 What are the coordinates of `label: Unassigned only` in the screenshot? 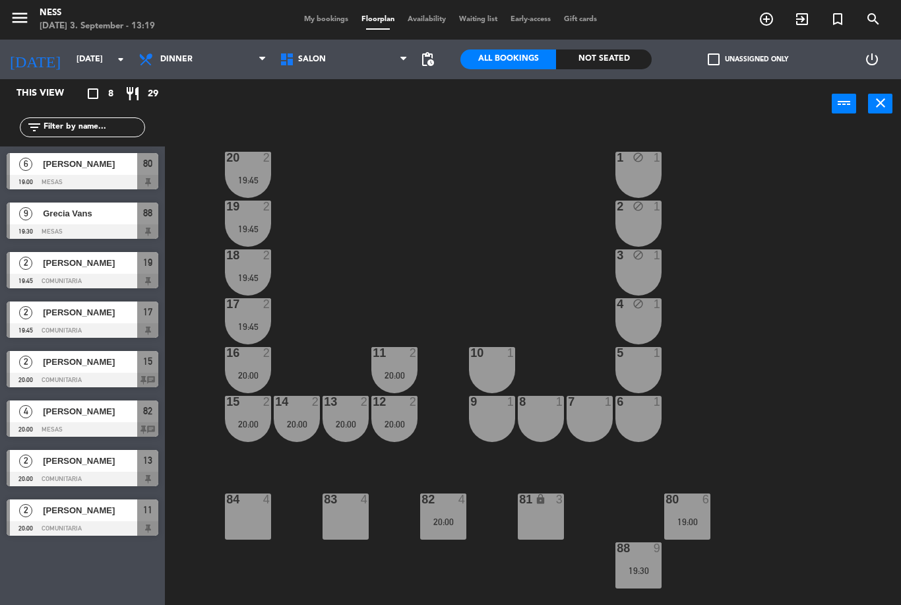 It's located at (748, 59).